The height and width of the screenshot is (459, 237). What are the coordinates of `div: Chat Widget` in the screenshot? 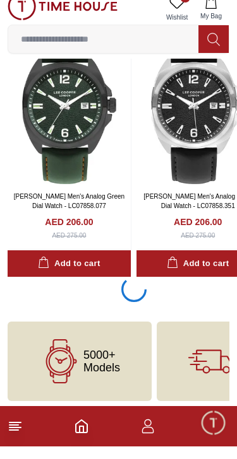 It's located at (213, 436).